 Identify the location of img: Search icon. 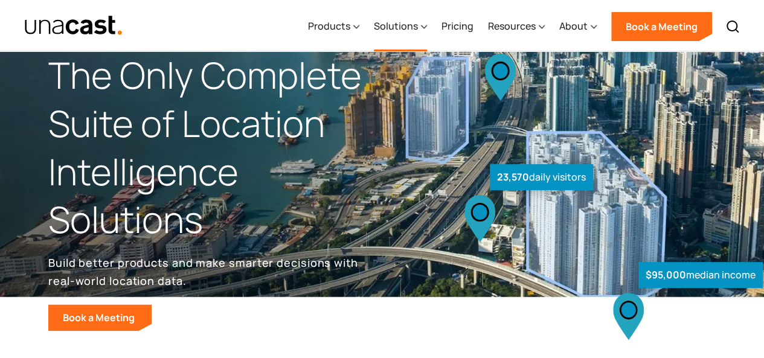
(732, 27).